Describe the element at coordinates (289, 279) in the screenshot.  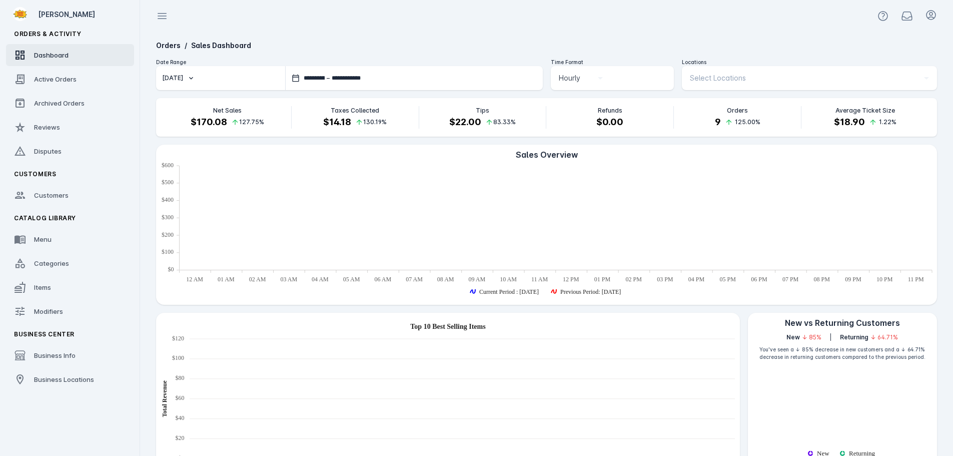
I see `text: 03 AM` at that location.